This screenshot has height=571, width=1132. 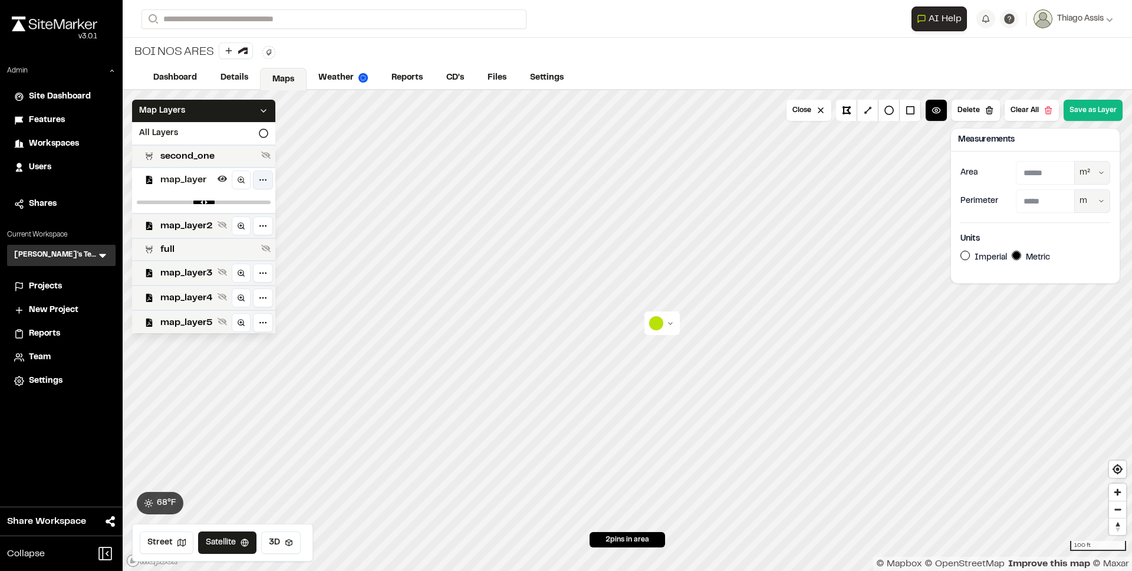 What do you see at coordinates (1111, 564) in the screenshot?
I see `a: Maxar` at bounding box center [1111, 564].